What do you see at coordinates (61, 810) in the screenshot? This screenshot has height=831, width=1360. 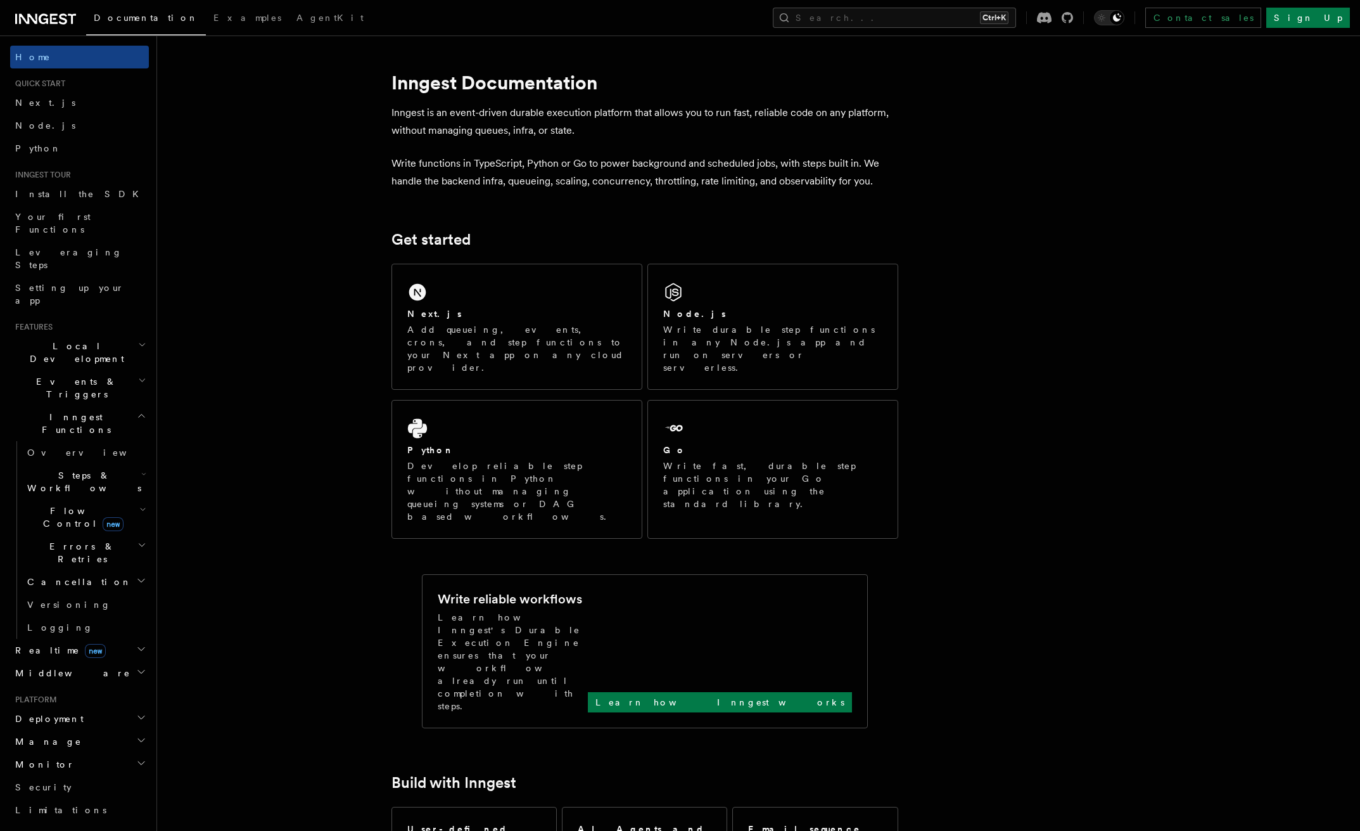 I see `span: Limitations` at bounding box center [61, 810].